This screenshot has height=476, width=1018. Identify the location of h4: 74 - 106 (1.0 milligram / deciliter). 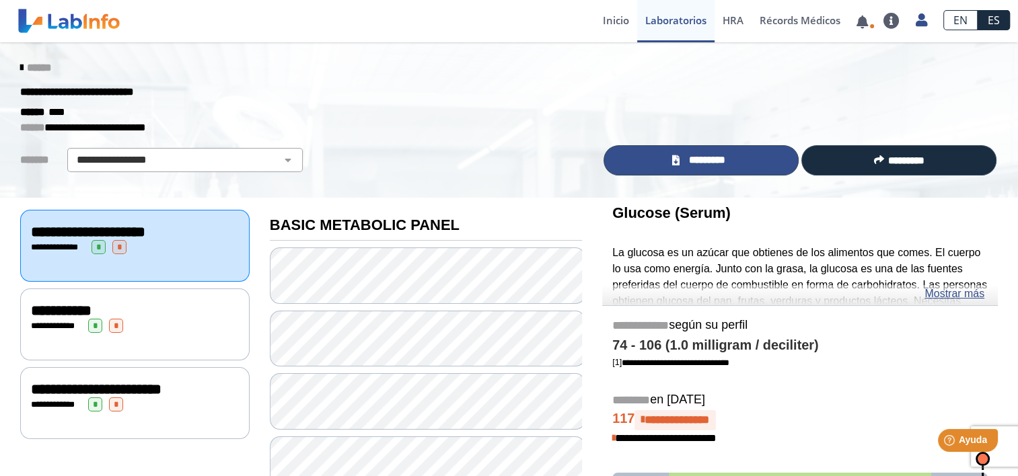
(800, 346).